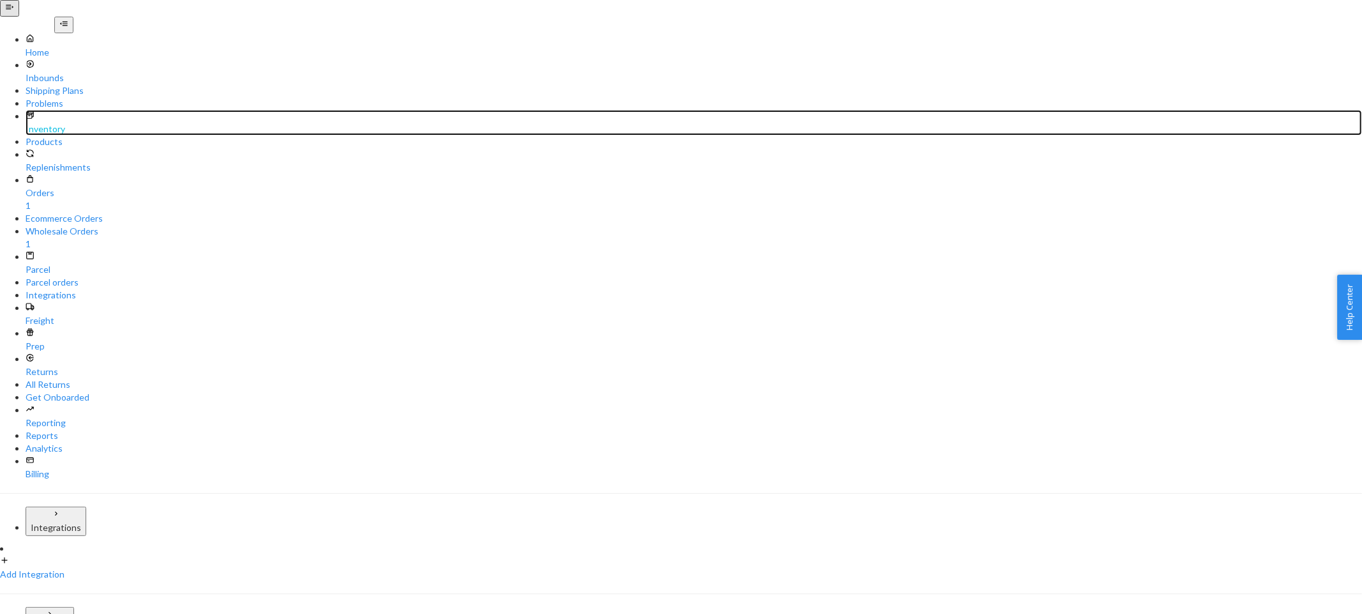  Describe the element at coordinates (693, 78) in the screenshot. I see `div: Inbounds` at that location.